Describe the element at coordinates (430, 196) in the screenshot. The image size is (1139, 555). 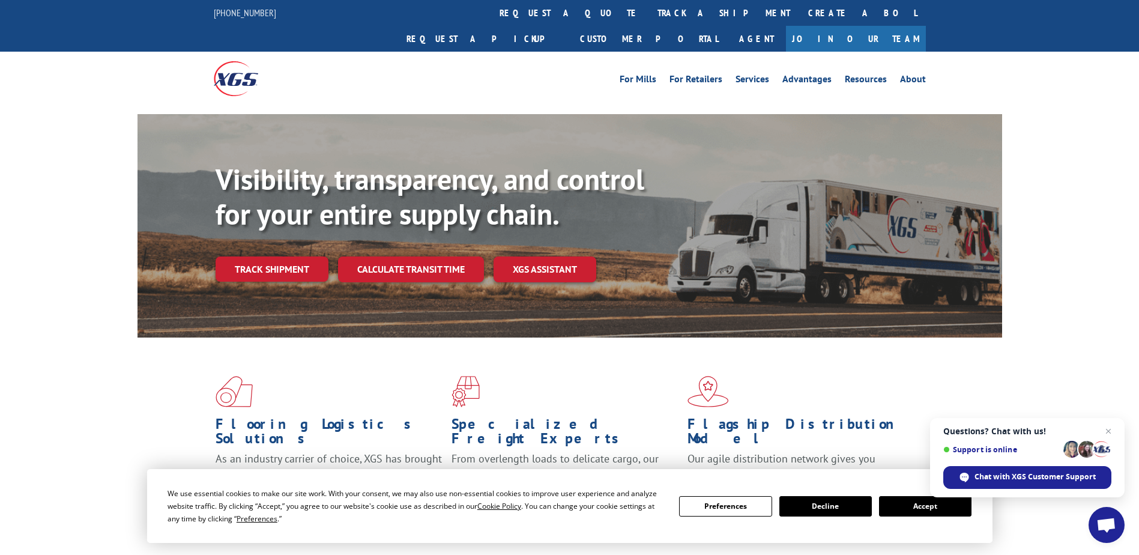
I see `b: Visibility, transparency, and control for your entire supply chain.` at that location.